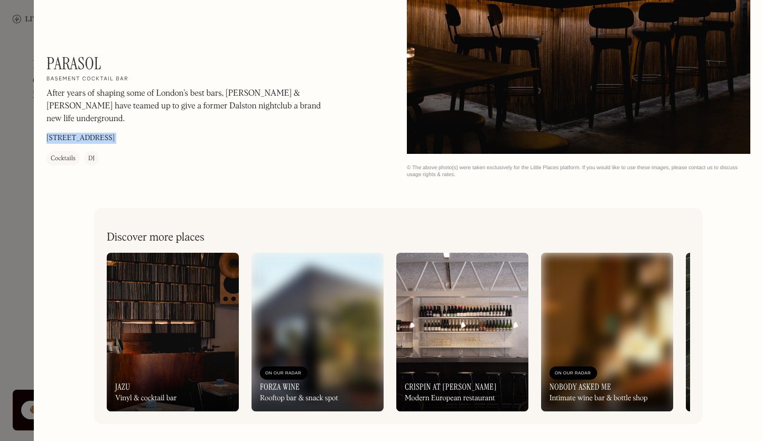  Describe the element at coordinates (299, 398) in the screenshot. I see `div: Rooftop bar & snack spot` at that location.